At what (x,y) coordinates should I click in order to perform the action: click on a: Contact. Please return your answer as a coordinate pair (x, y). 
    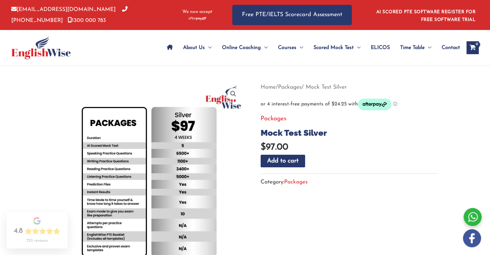
    Looking at the image, I should click on (448, 48).